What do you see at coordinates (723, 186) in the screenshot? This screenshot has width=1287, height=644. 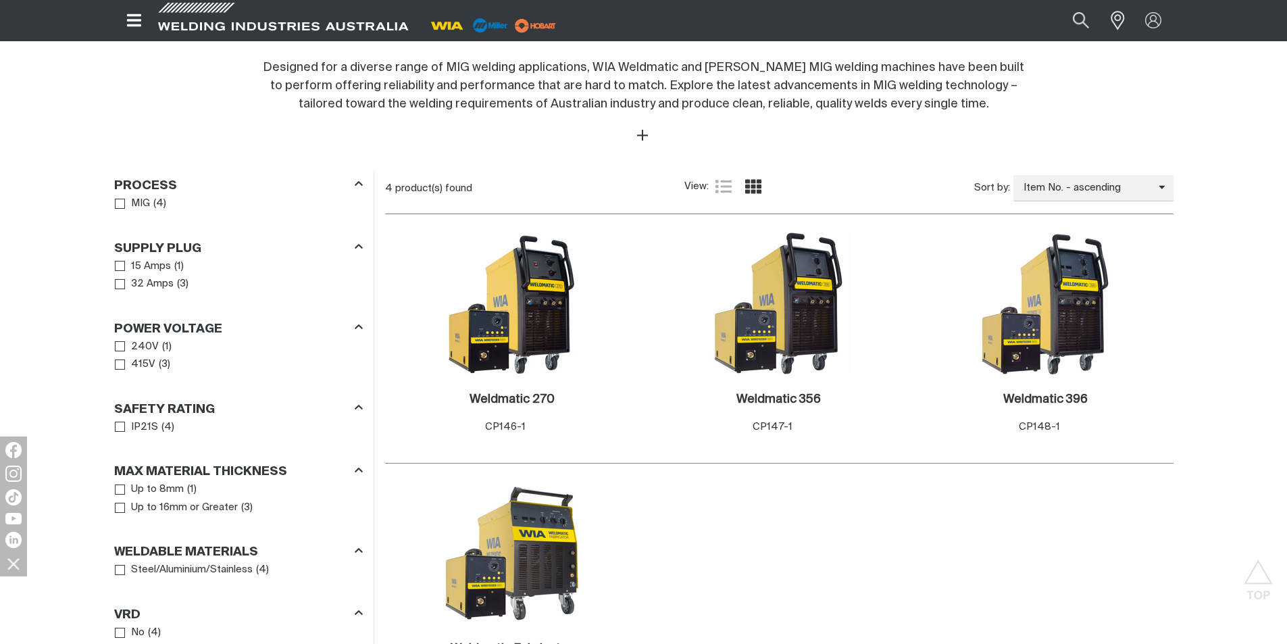 I see `a: List view` at bounding box center [723, 186].